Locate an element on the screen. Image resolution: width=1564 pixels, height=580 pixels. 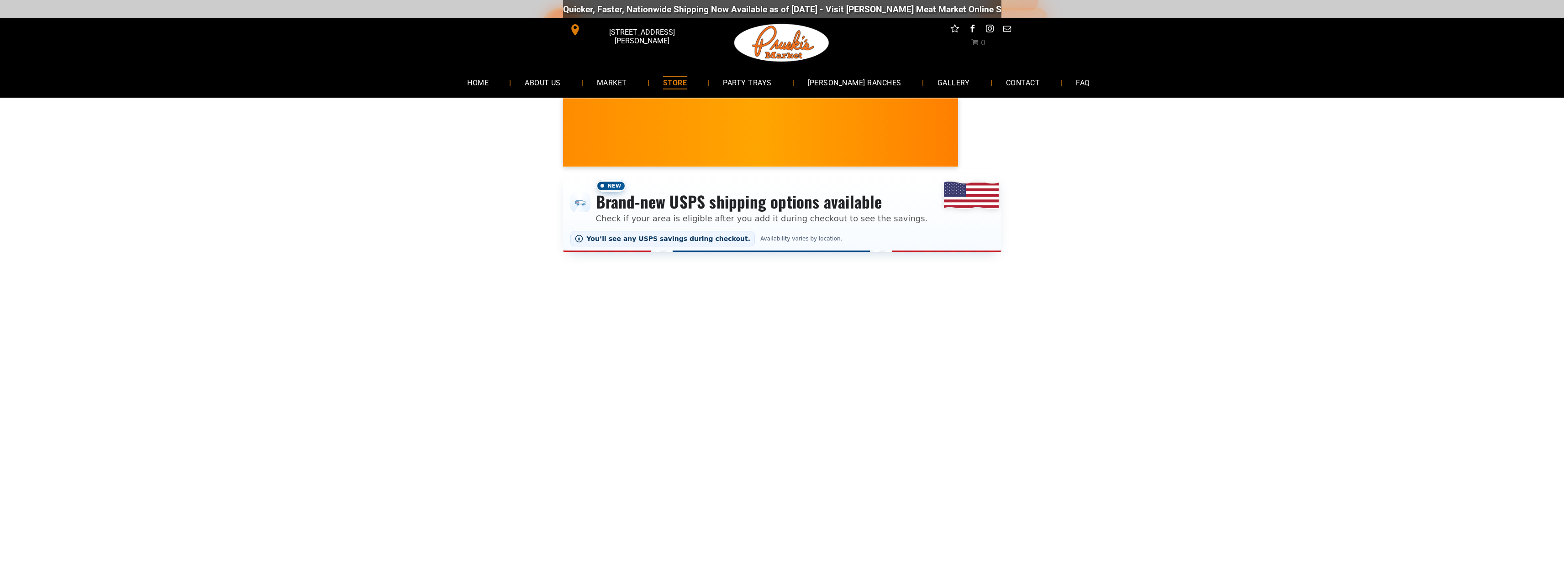
span: 0 is located at coordinates (983, 42).